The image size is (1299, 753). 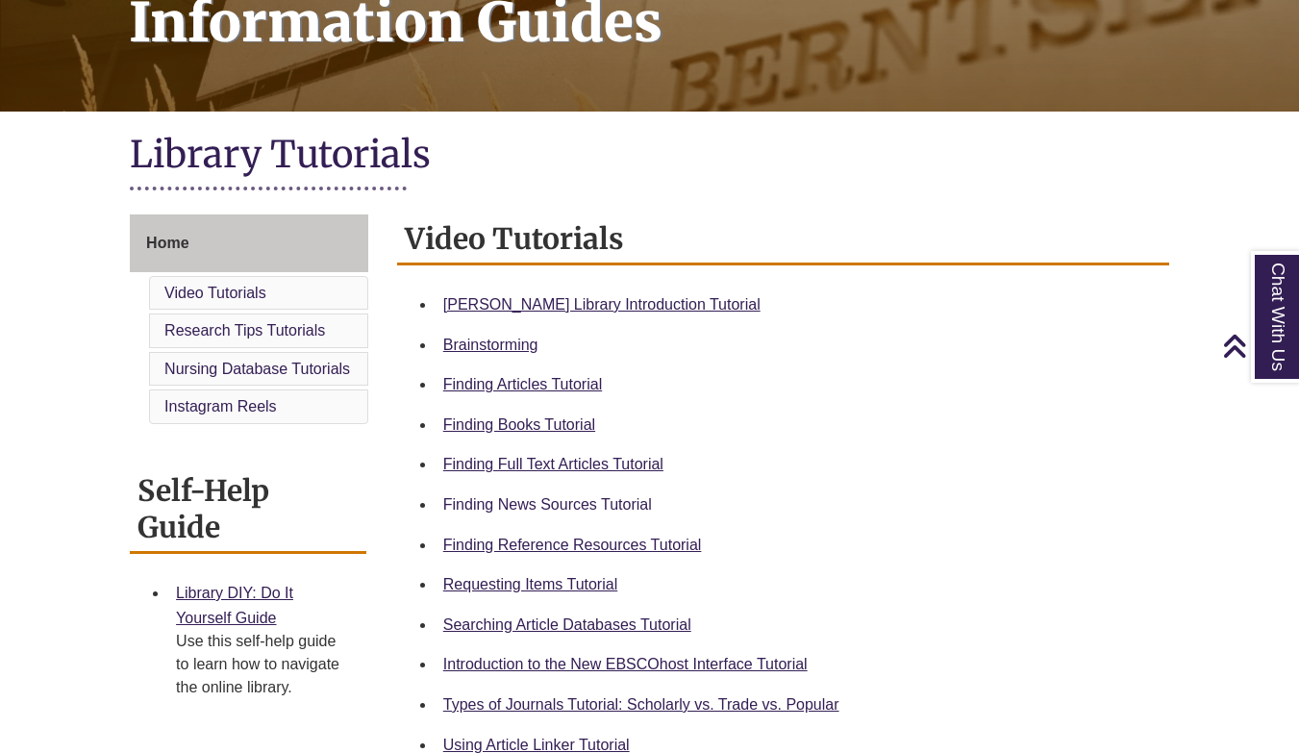 I want to click on a: Finding Articles Tutorial, so click(x=522, y=384).